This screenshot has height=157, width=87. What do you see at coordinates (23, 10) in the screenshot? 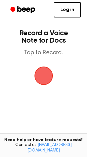
I see `a: Beep` at bounding box center [23, 10].